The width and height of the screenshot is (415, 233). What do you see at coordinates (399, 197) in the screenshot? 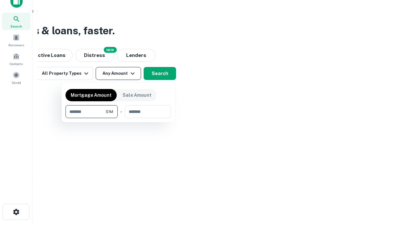
I see `div: Chat Widget` at bounding box center [399, 197].